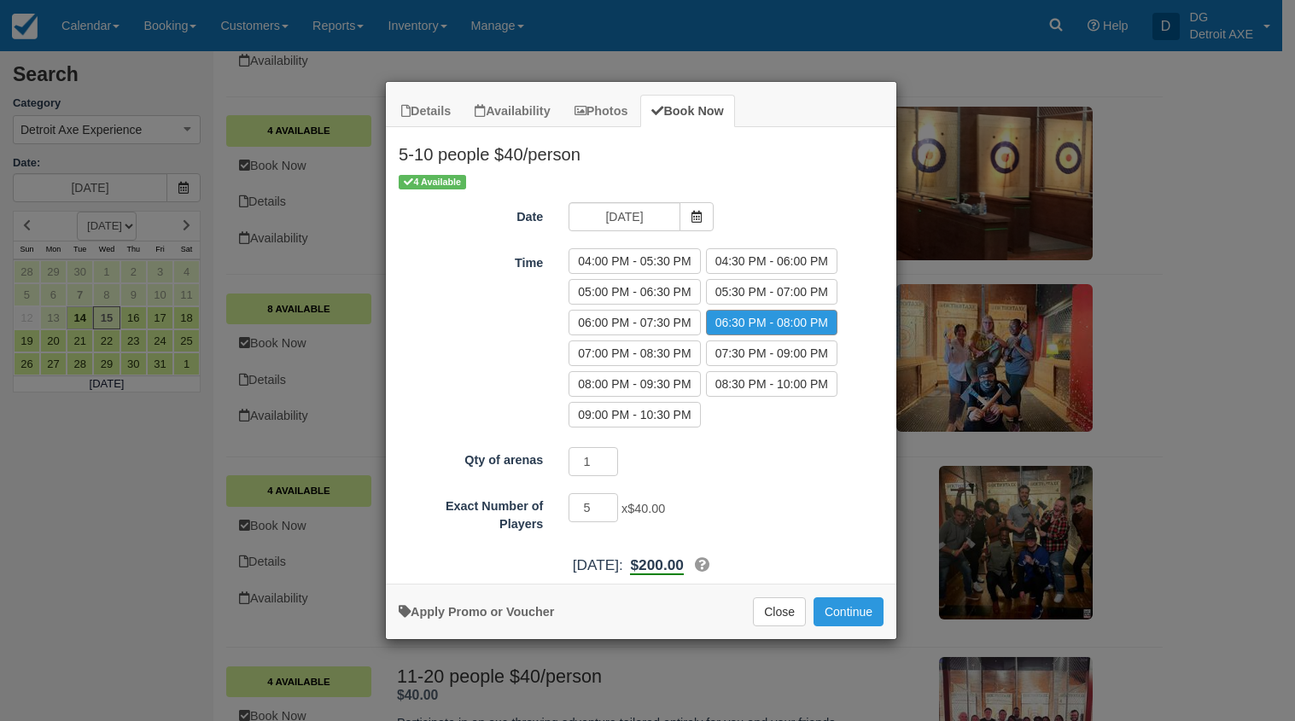 The width and height of the screenshot is (1295, 721). What do you see at coordinates (641, 351) in the screenshot?
I see `div: Item Modal` at bounding box center [641, 351].